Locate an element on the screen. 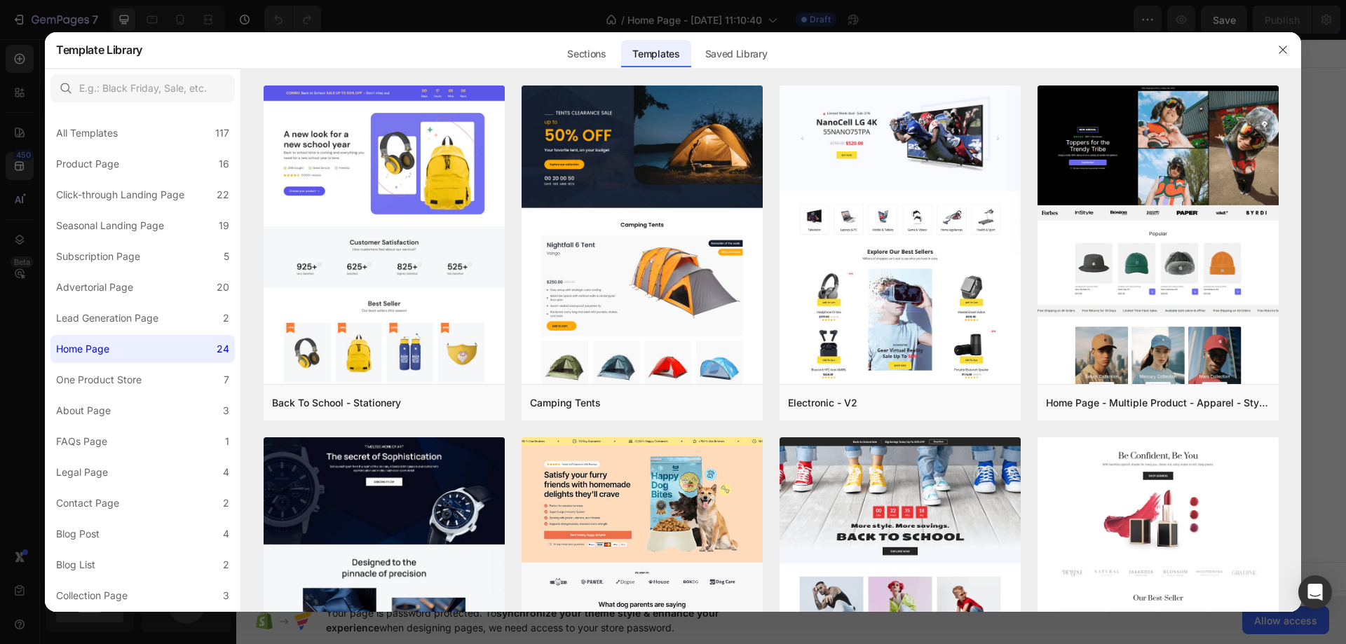  div: 1 is located at coordinates (227, 442).